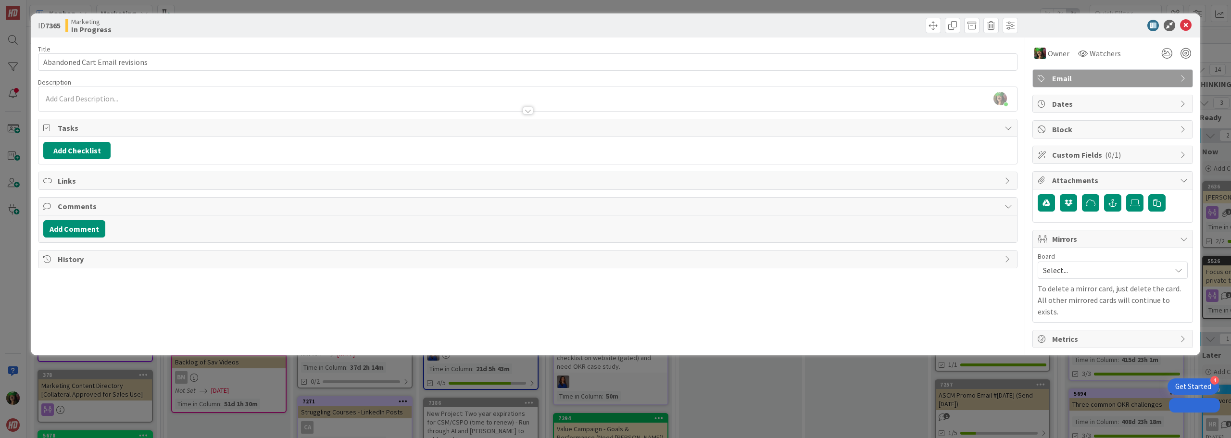  Describe the element at coordinates (91, 29) in the screenshot. I see `b: In Progress` at that location.